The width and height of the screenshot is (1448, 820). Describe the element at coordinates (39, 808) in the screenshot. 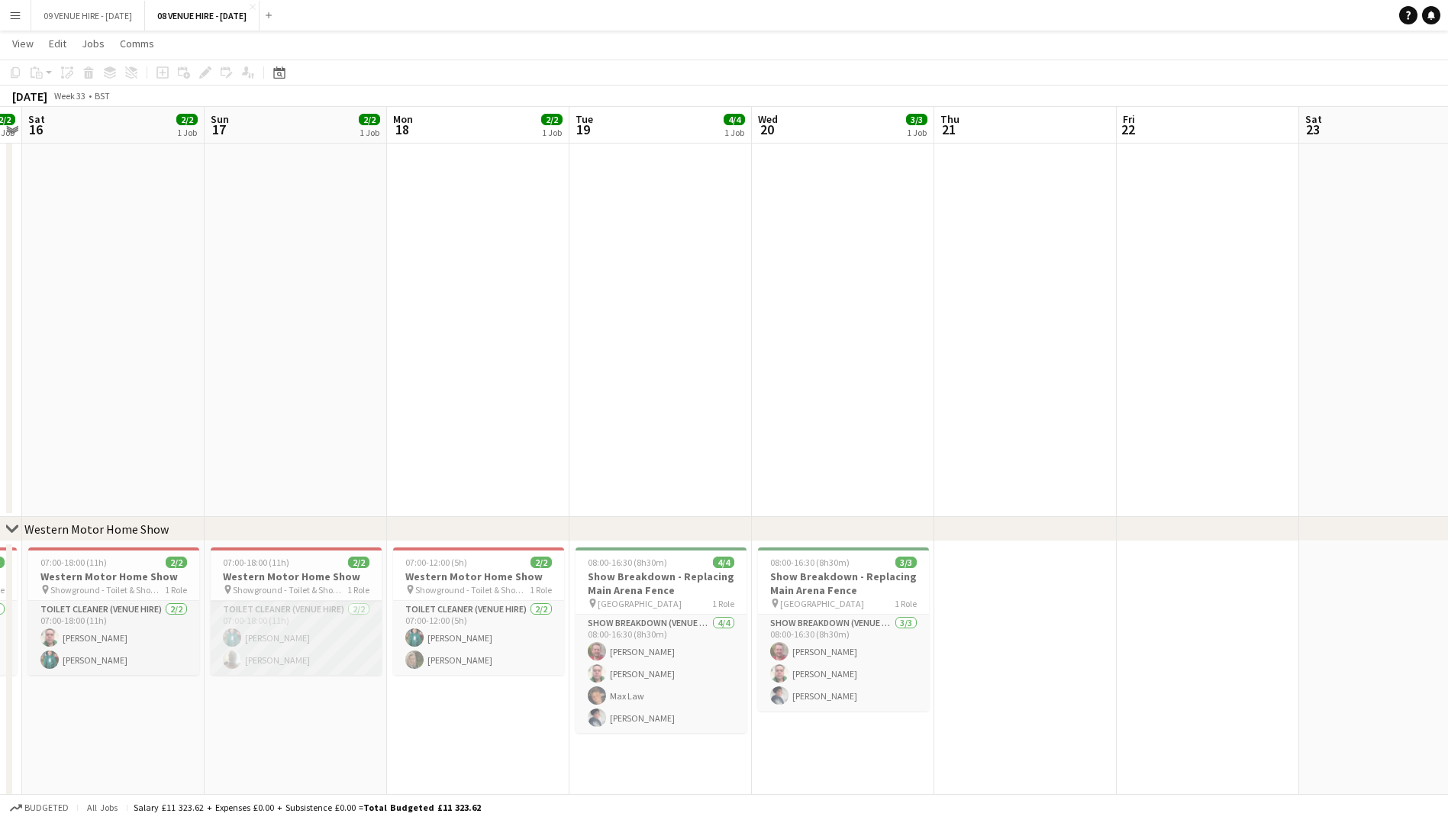

I see `button: Budgeted` at that location.